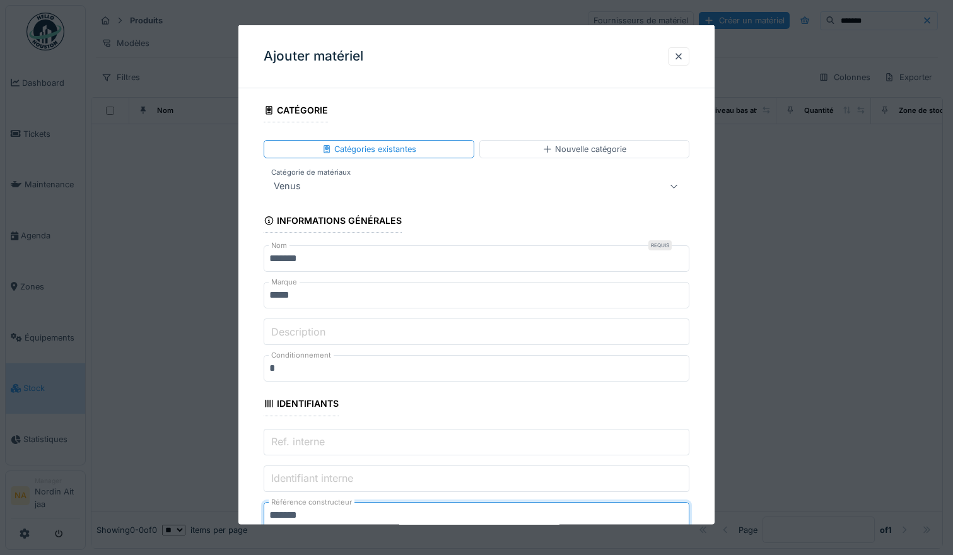  What do you see at coordinates (313, 56) in the screenshot?
I see `h3: Ajouter matériel` at bounding box center [313, 56].